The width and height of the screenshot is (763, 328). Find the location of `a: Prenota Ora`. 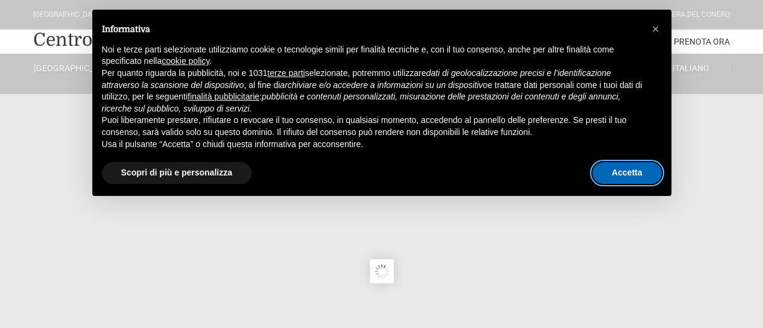

a: Prenota Ora is located at coordinates (701, 42).